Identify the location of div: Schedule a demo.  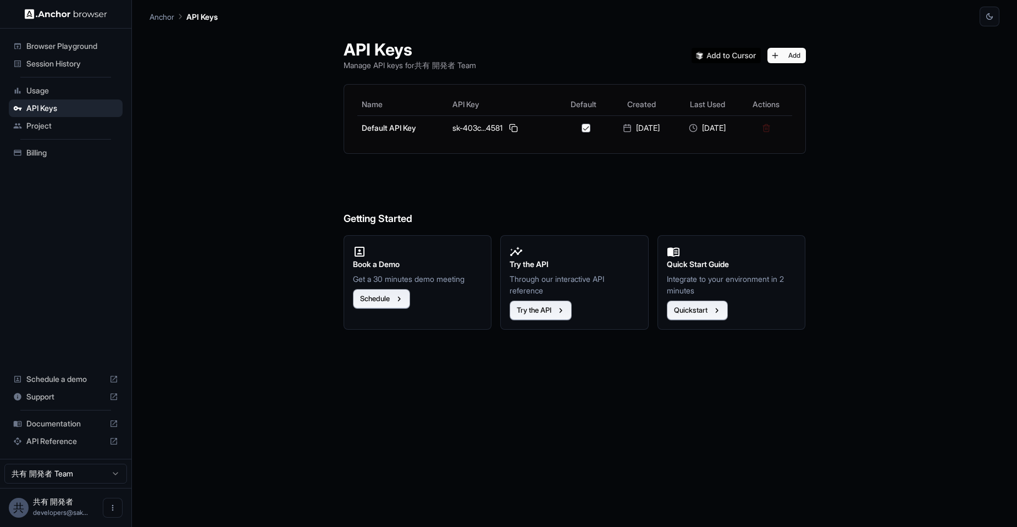
(65, 379).